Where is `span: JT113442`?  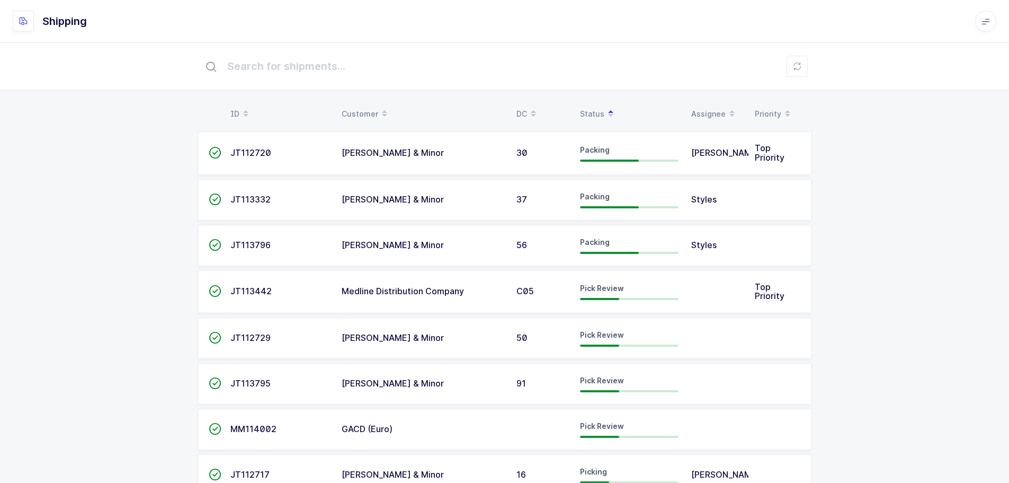 span: JT113442 is located at coordinates (251, 291).